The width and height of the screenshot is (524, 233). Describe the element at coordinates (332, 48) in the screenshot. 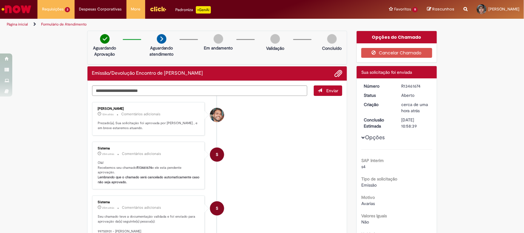

I see `p: Concluído` at that location.